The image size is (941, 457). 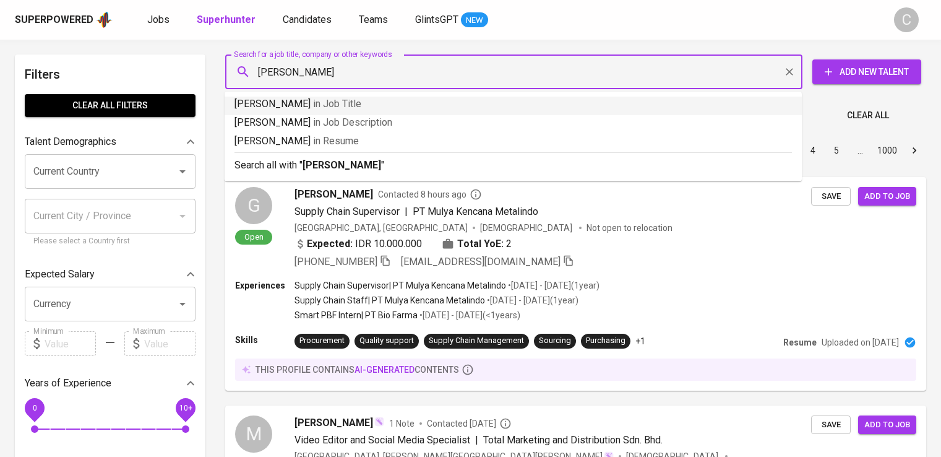 I want to click on b: Expected:, so click(x=330, y=244).